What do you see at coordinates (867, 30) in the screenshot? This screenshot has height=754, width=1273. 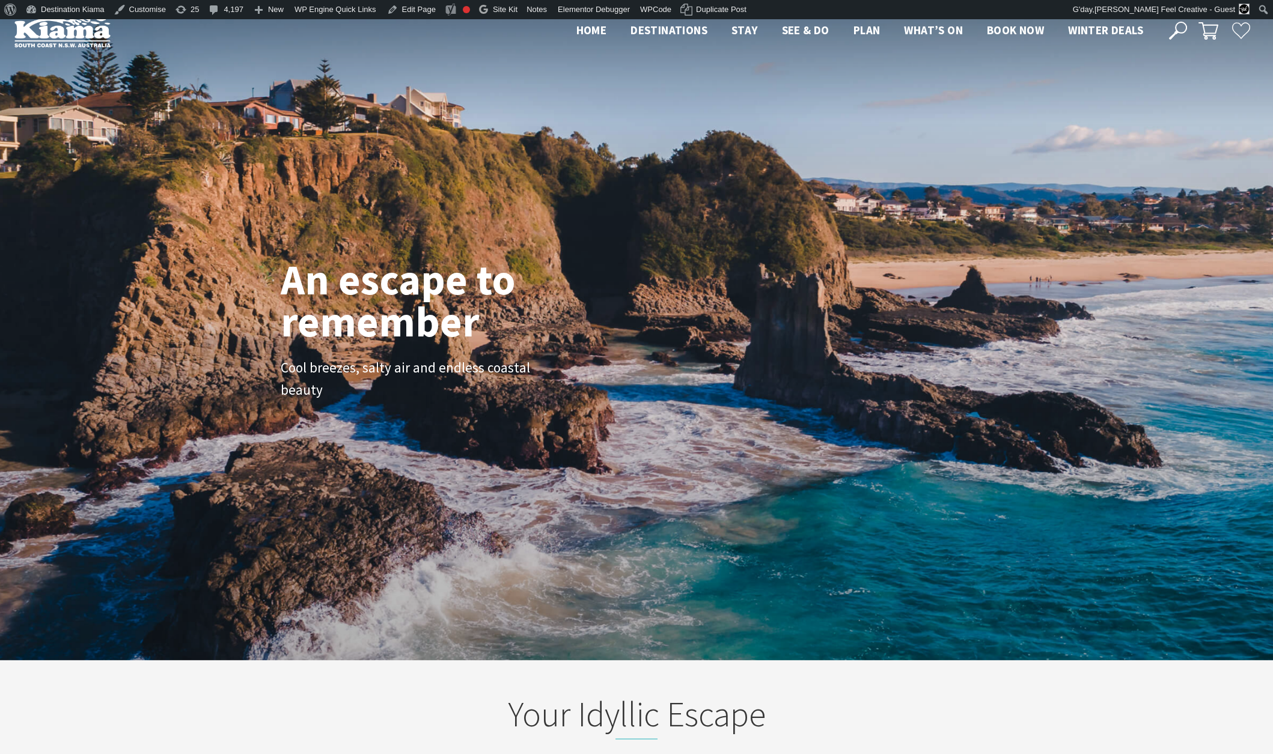 I see `span: Plan` at bounding box center [867, 30].